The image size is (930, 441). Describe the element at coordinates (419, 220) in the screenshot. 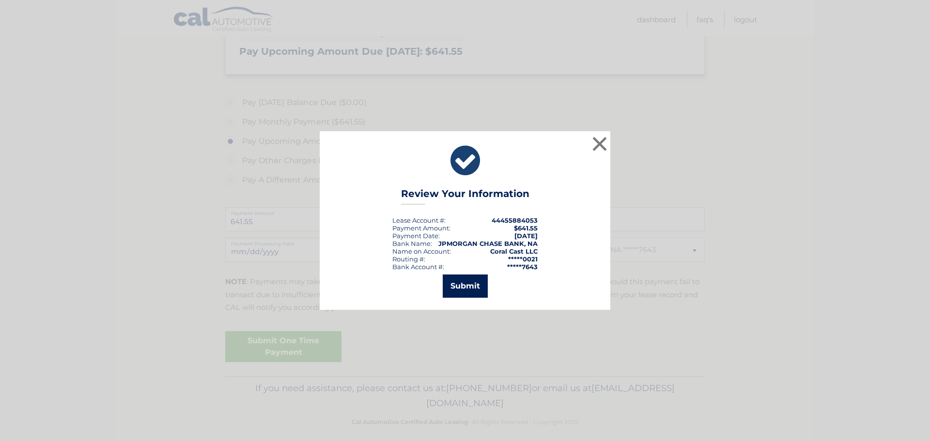

I see `div: Lease Account #:` at that location.